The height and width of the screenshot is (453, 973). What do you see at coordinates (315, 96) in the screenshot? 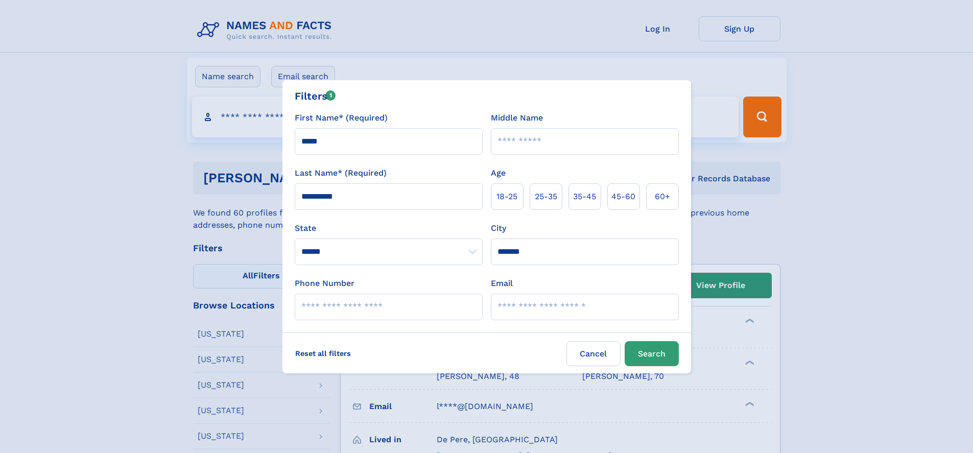
I see `div: Filters` at bounding box center [315, 96].